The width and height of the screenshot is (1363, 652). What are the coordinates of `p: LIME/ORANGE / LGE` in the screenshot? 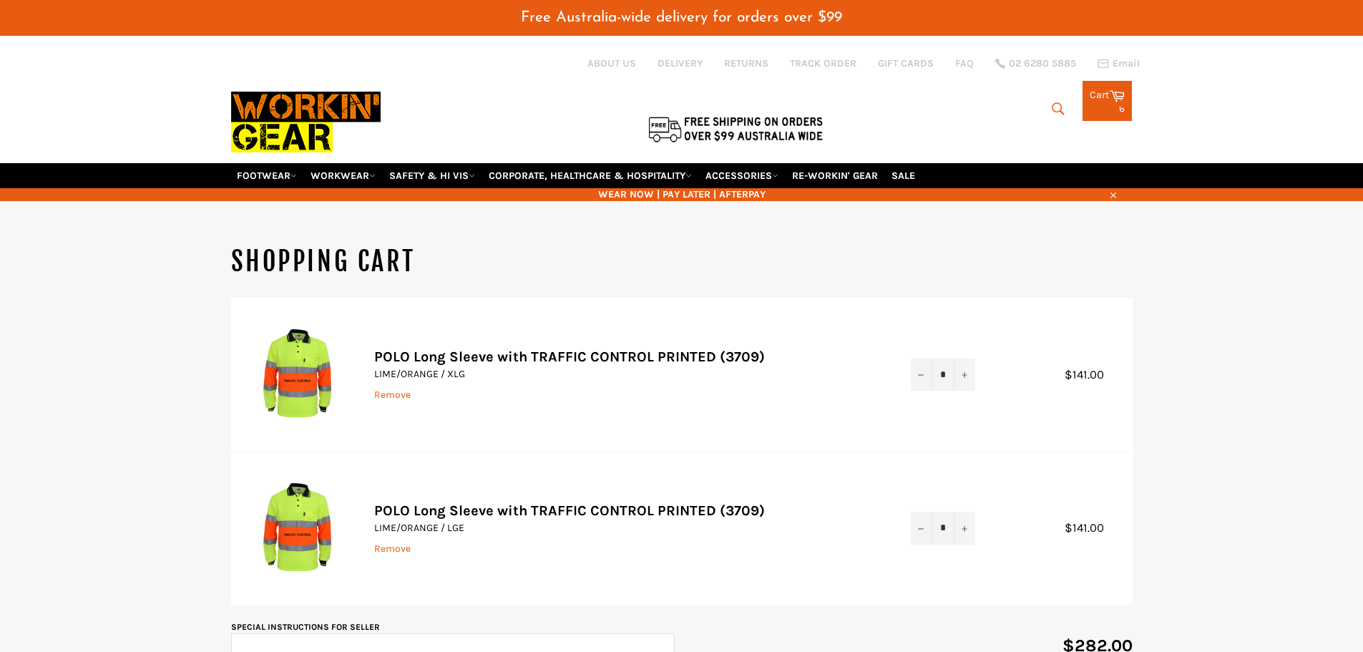 It's located at (628, 527).